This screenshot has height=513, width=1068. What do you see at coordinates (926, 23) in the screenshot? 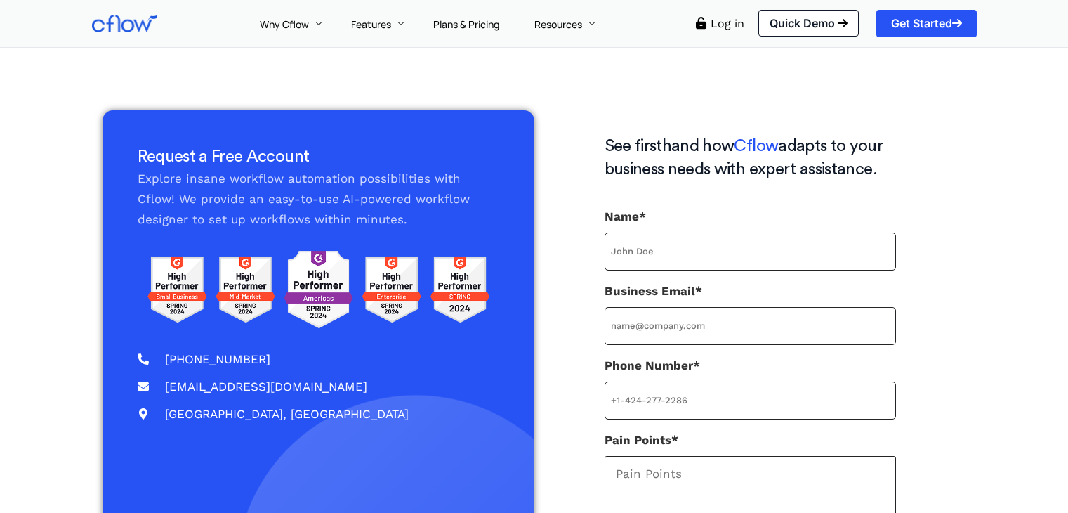
I see `span: Get Started` at bounding box center [926, 23].